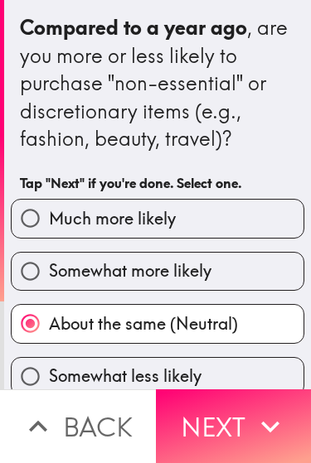  I want to click on button: Somewhat more likely, so click(158, 271).